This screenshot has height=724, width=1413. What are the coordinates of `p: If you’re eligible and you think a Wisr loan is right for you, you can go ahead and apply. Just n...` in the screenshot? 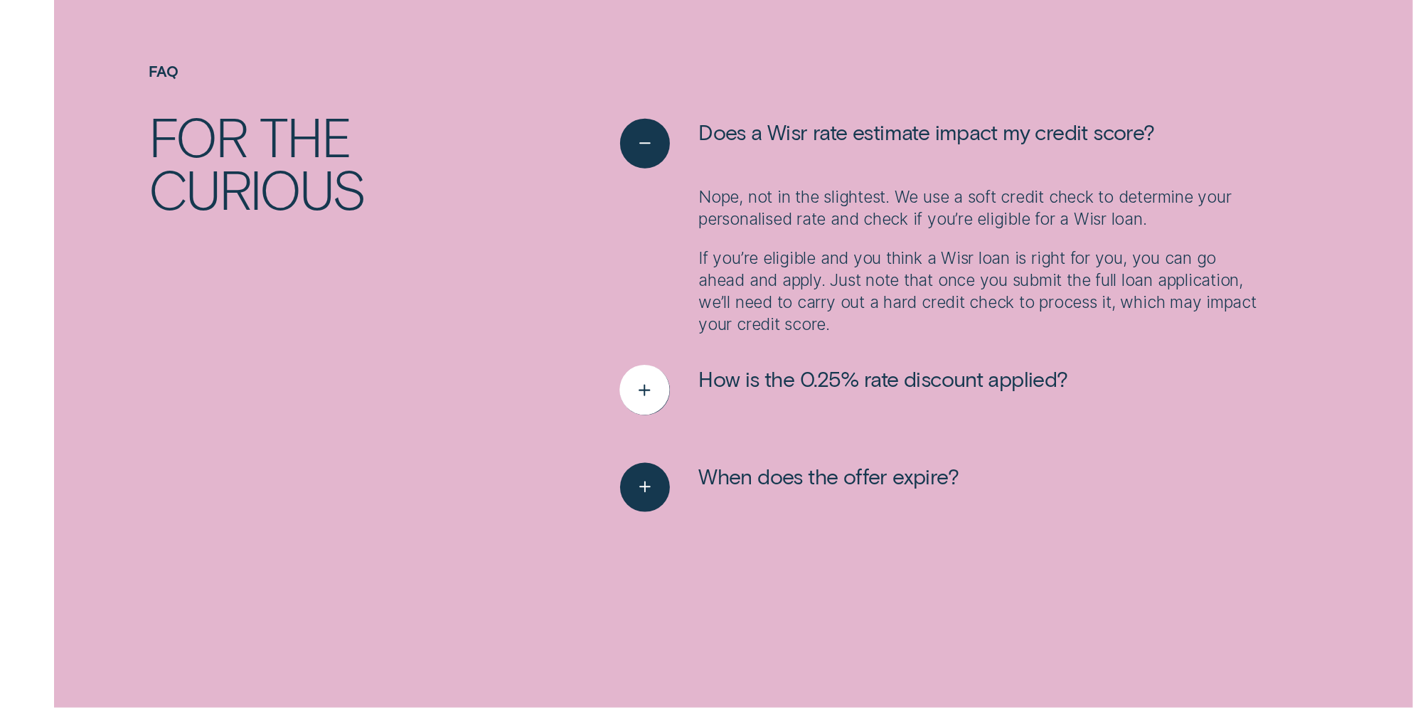 It's located at (982, 292).